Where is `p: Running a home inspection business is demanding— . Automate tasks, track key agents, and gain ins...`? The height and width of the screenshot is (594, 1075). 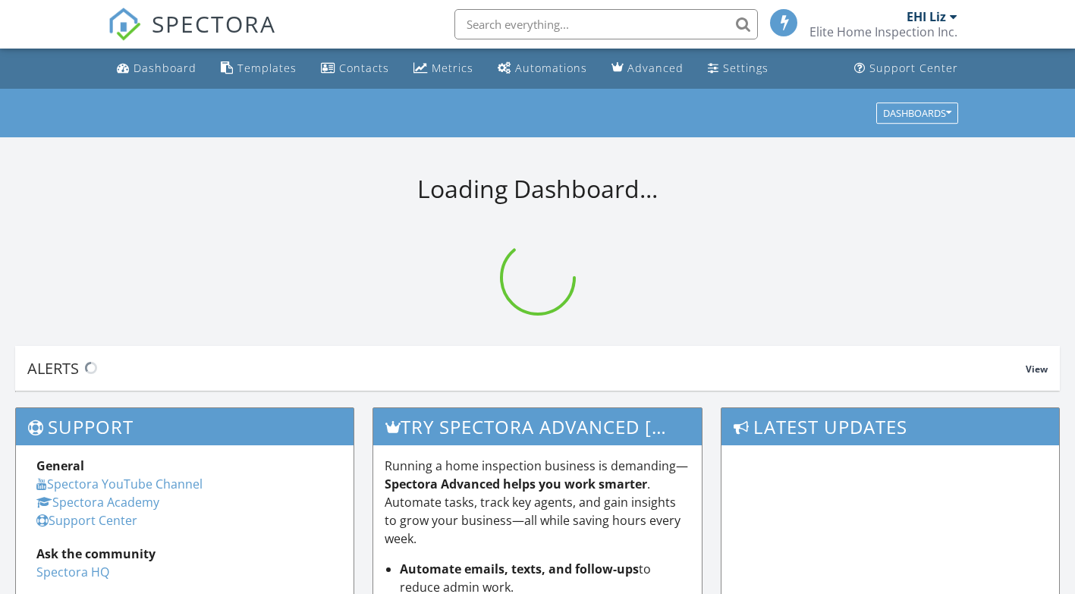
p: Running a home inspection business is demanding— . Automate tasks, track key agents, and gain ins... is located at coordinates (537, 502).